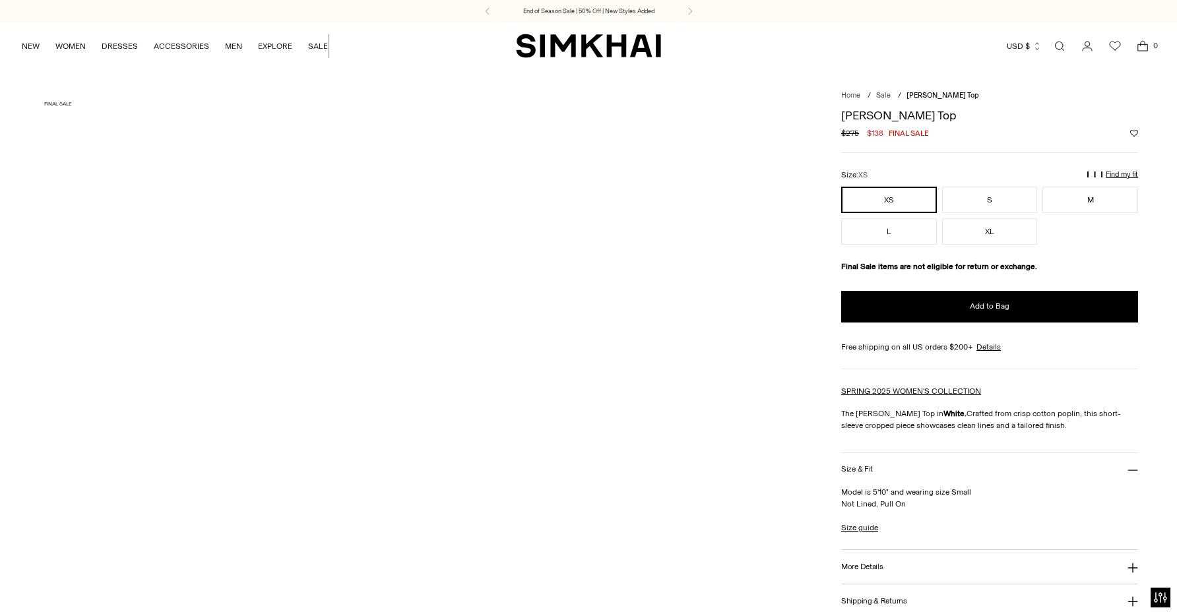 This screenshot has width=1177, height=614. I want to click on button: More Details, so click(989, 567).